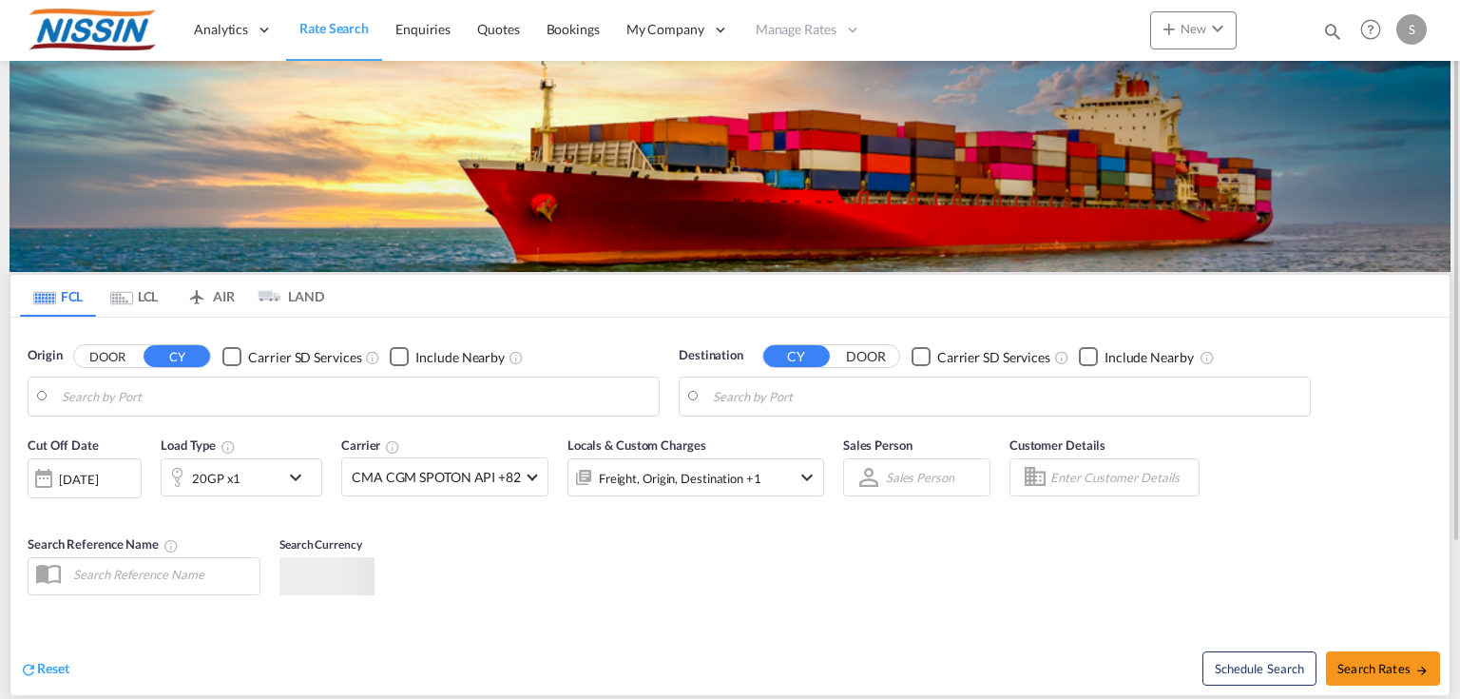 The height and width of the screenshot is (699, 1460). What do you see at coordinates (1412, 29) in the screenshot?
I see `div: S` at bounding box center [1412, 29].